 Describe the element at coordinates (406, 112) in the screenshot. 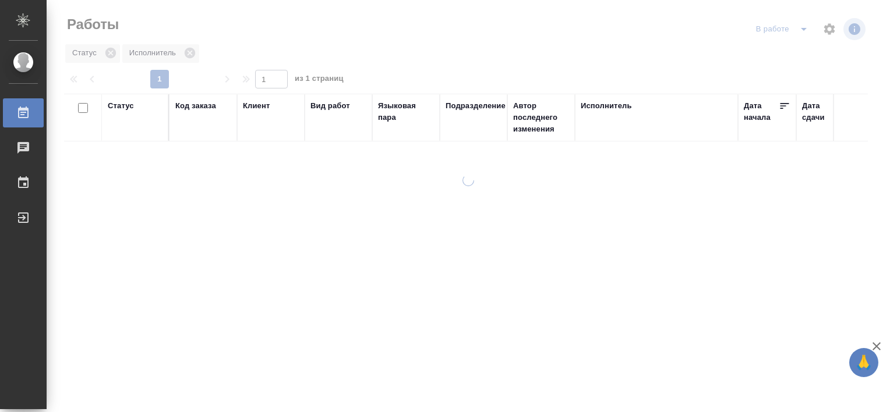

I see `div: Языковая пара` at that location.